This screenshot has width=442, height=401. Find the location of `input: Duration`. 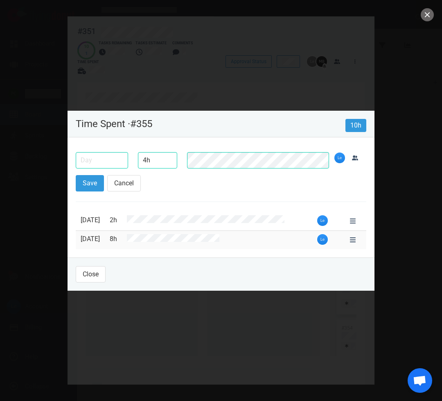

input: Duration is located at coordinates (158, 160).